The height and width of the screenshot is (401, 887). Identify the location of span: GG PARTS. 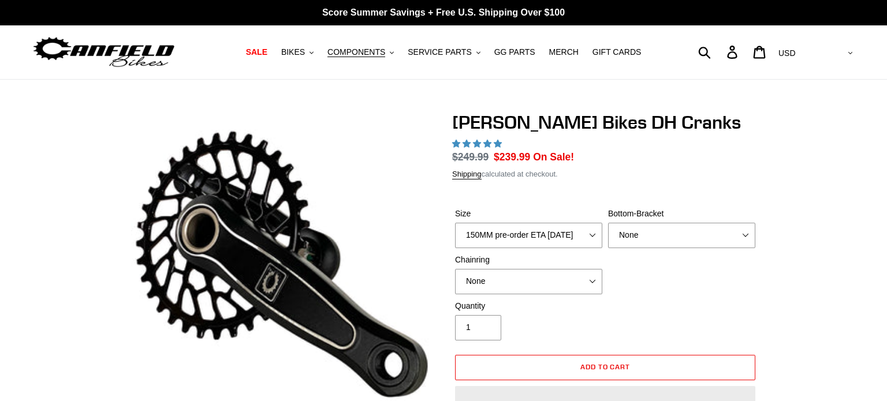
(515, 52).